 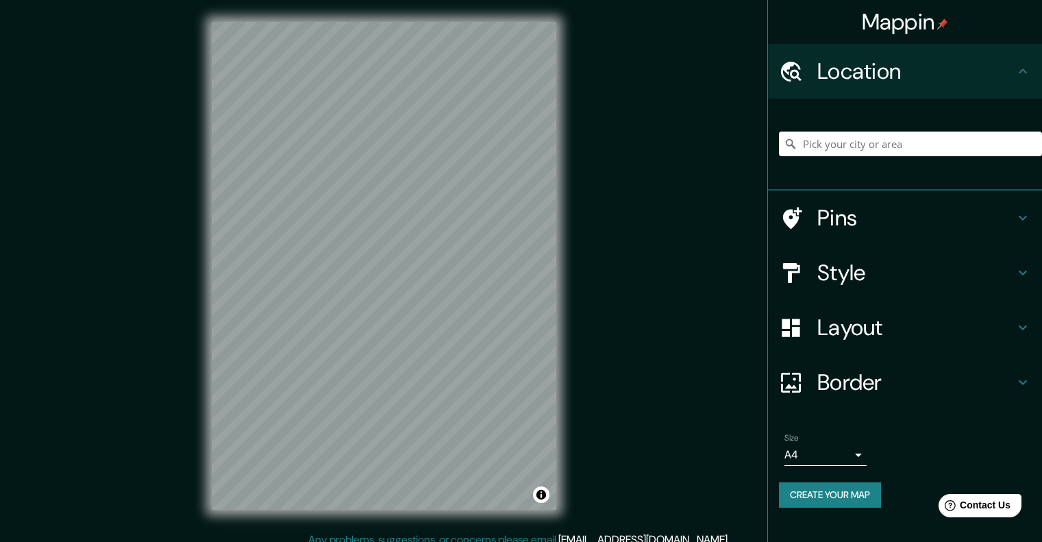 What do you see at coordinates (911, 144) in the screenshot?
I see `input: Pick your city or area` at bounding box center [911, 144].